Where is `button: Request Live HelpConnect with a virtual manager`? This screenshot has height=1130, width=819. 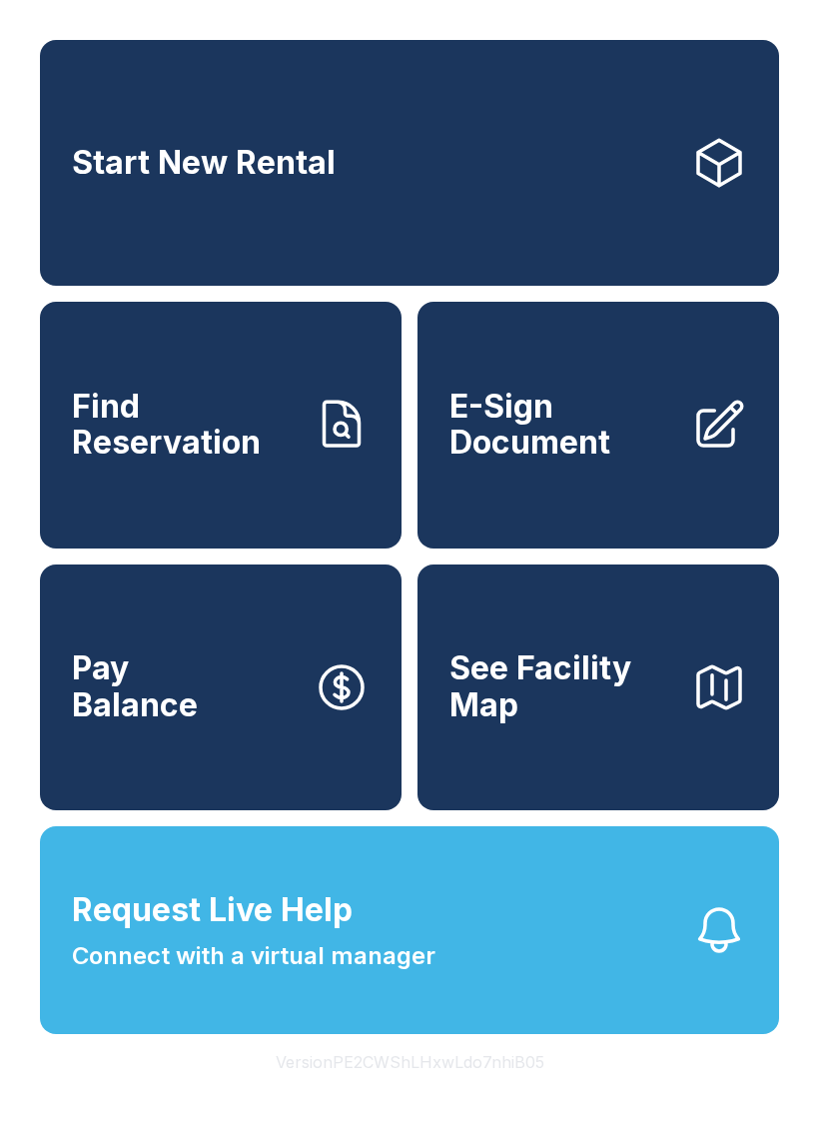
button: Request Live HelpConnect with a virtual manager is located at coordinates (410, 930).